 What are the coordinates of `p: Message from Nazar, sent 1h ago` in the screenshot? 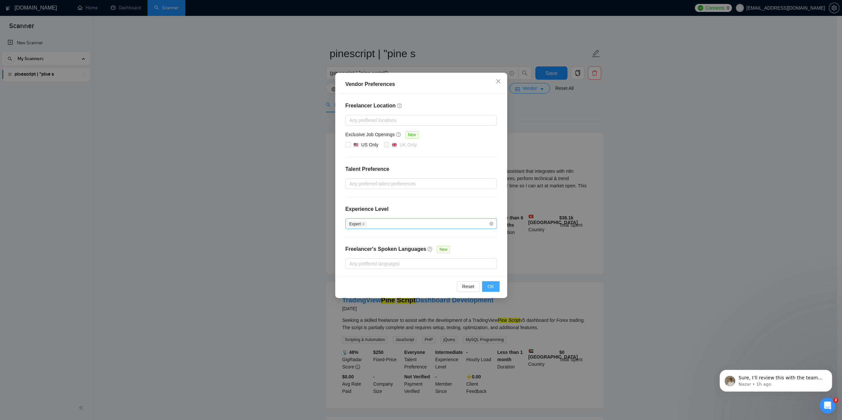 It's located at (71, 28).